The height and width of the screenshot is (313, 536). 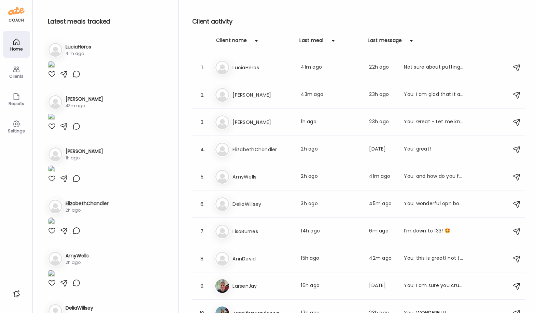 What do you see at coordinates (203, 68) in the screenshot?
I see `div: 1.` at bounding box center [203, 68].